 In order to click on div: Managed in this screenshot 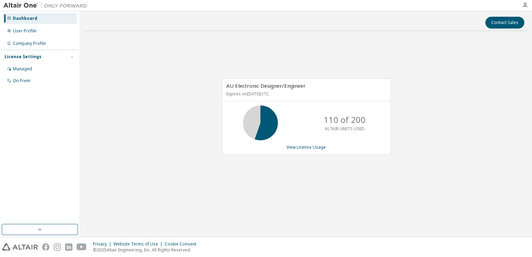, I will do `click(22, 69)`.